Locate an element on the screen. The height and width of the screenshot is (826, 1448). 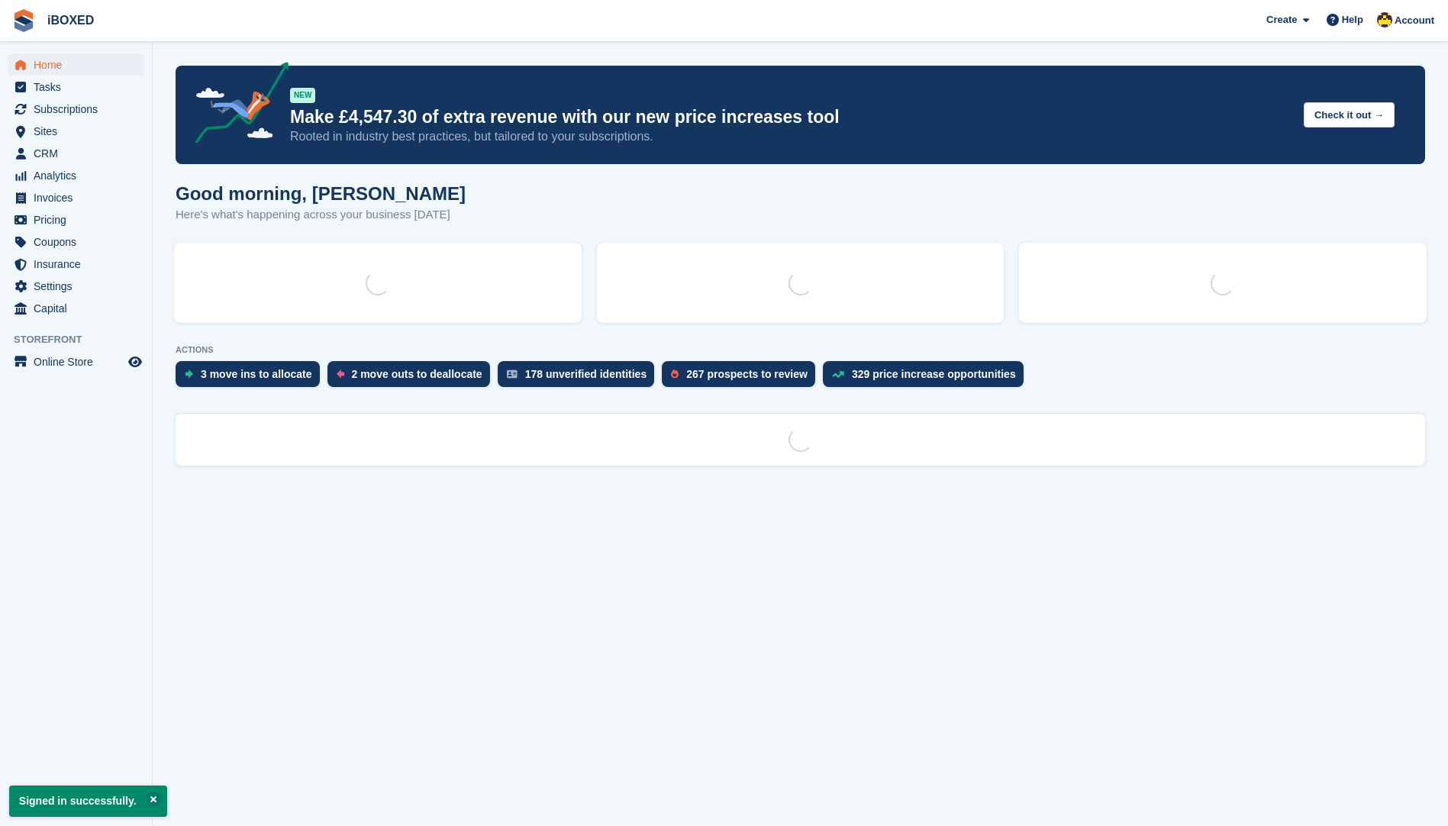
span: Create is located at coordinates (1282, 20).